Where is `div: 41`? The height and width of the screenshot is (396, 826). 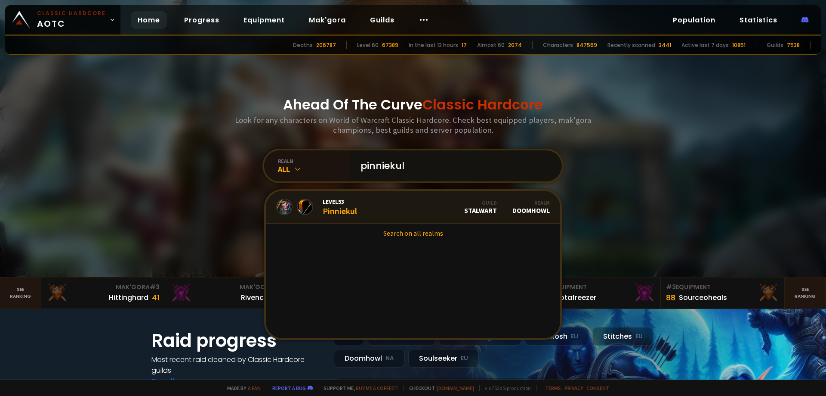
div: 41 is located at coordinates (156, 297).